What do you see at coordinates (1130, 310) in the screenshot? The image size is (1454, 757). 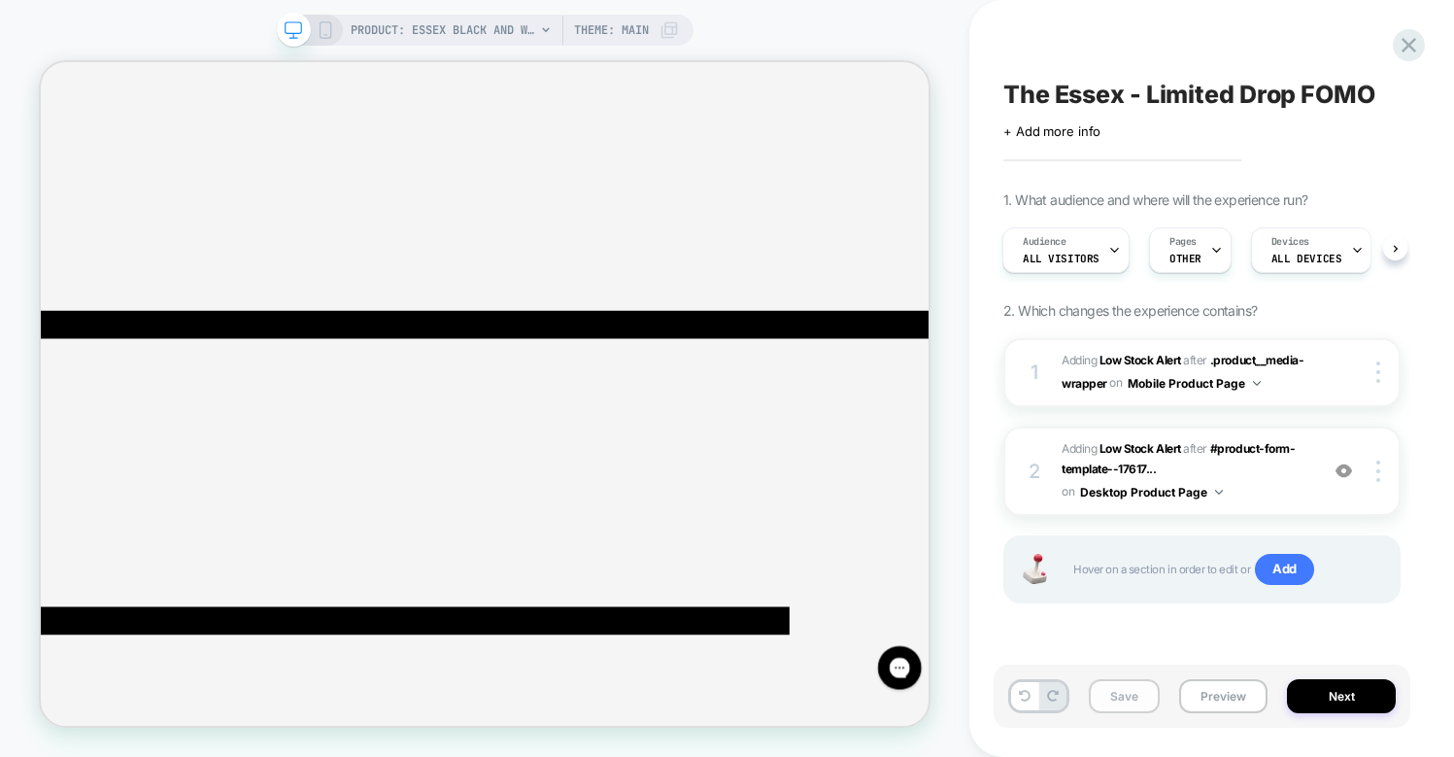 I see `span: 2. Which changes the experience contains?` at bounding box center [1130, 310].